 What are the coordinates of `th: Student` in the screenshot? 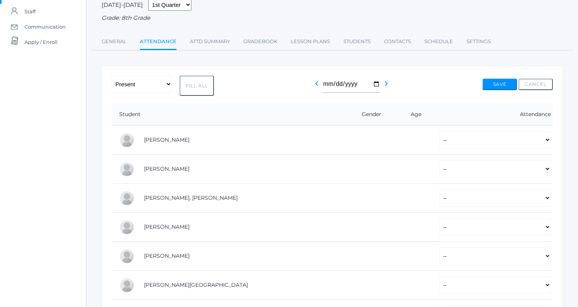 It's located at (227, 115).